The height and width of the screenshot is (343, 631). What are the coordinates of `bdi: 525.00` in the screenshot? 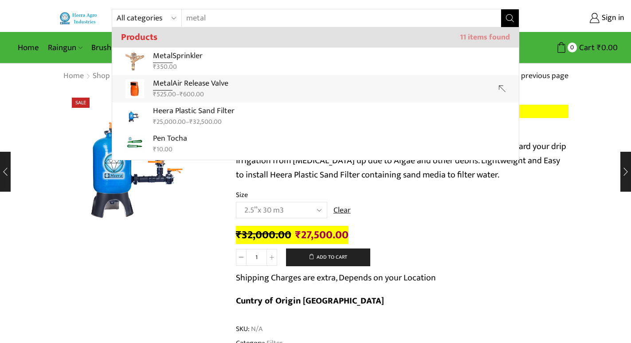 It's located at (165, 94).